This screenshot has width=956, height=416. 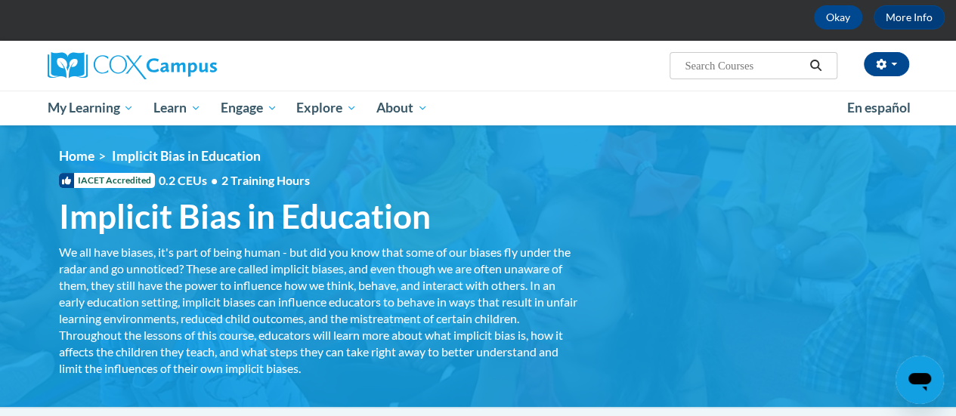 I want to click on span: 0.2 CEUs, so click(x=234, y=181).